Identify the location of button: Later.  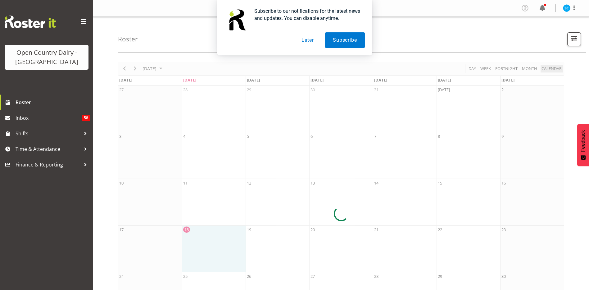
(308, 40).